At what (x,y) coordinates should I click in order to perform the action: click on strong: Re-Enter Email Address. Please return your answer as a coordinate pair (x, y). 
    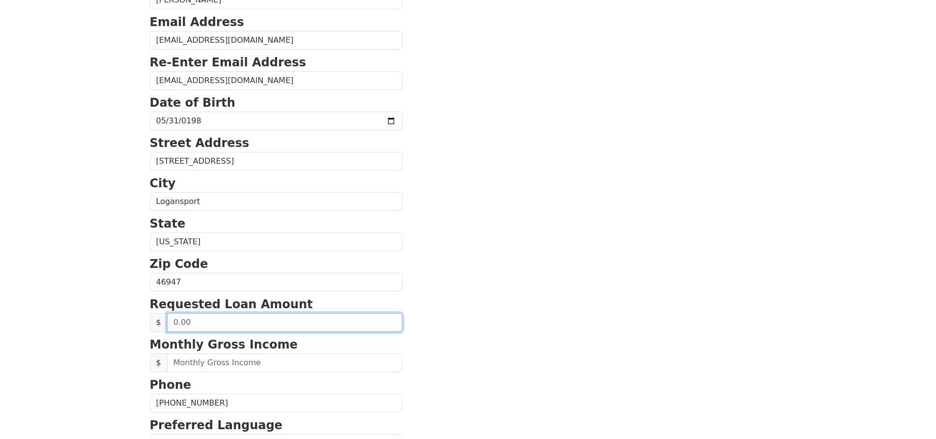
    Looking at the image, I should click on (228, 62).